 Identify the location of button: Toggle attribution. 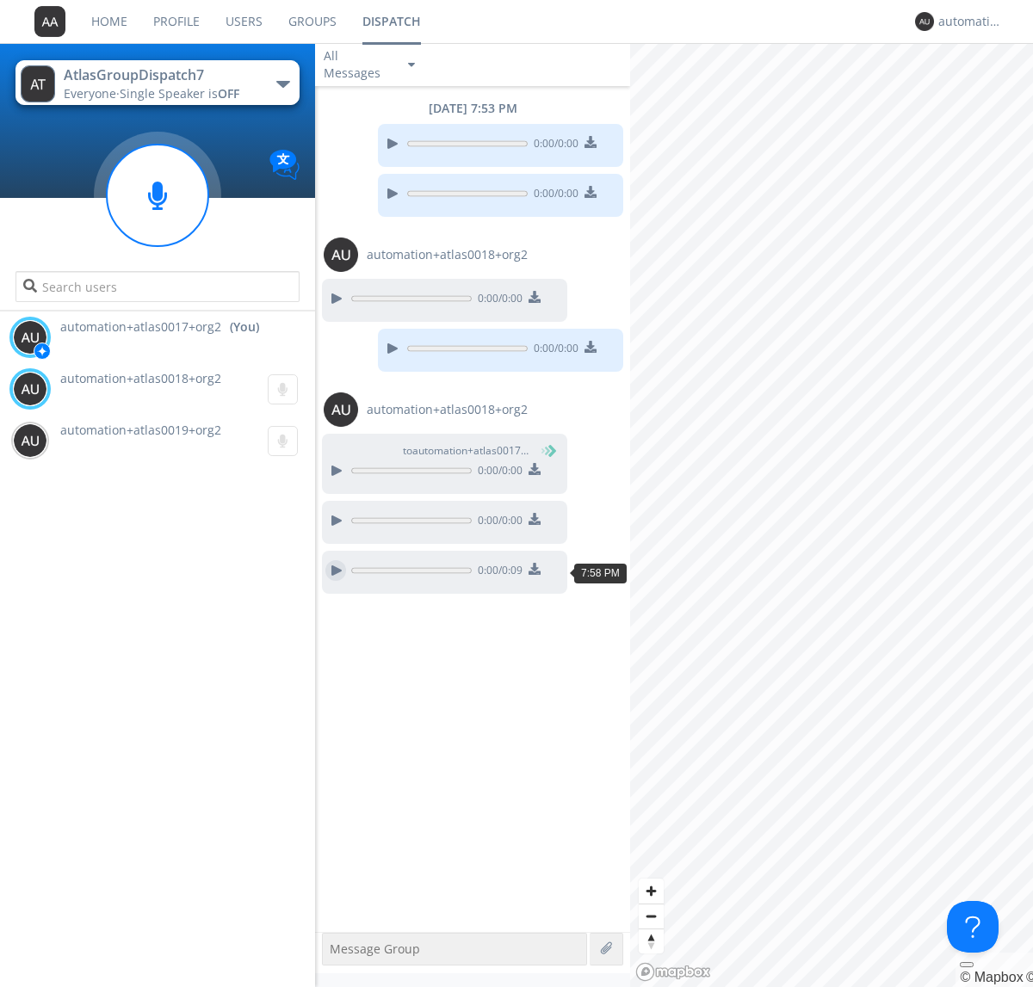
(967, 965).